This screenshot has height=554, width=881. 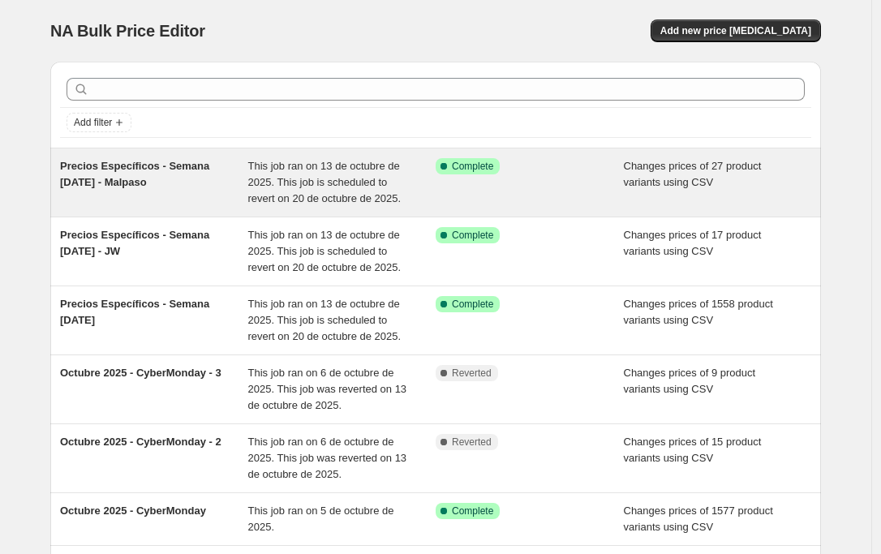 I want to click on span: Changes prices of 27 product variants using CSV, so click(x=693, y=174).